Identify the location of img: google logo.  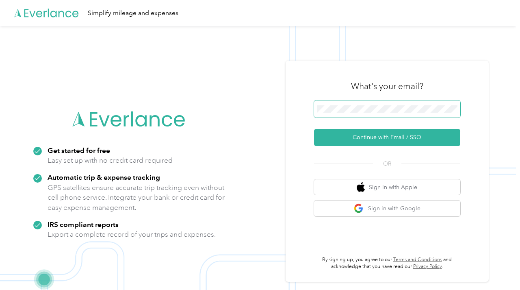
(359, 208).